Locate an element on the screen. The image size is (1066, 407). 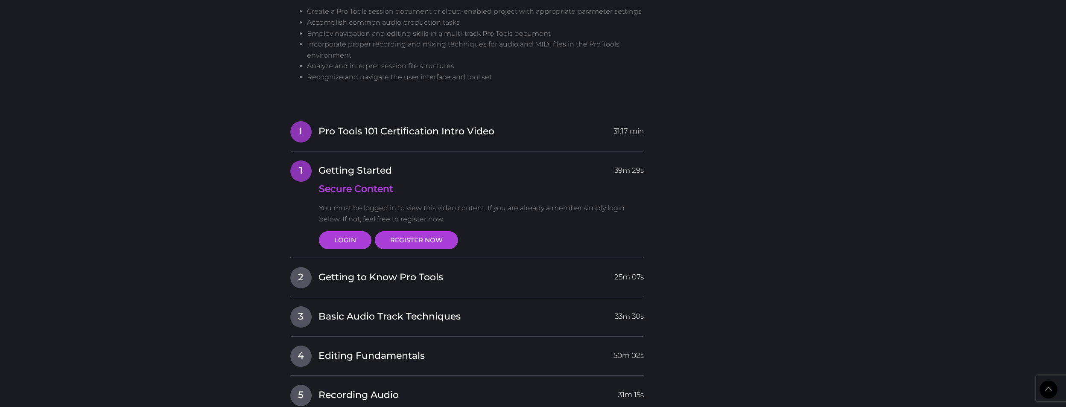
span: Getting Started is located at coordinates (355, 171).